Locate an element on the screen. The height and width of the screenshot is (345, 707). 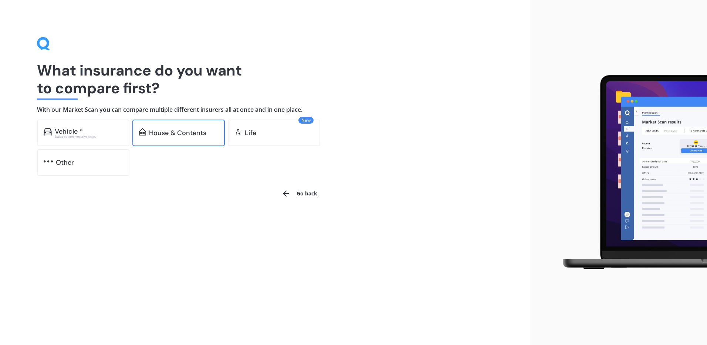
div: Excludes commercial vehicles is located at coordinates (89, 137).